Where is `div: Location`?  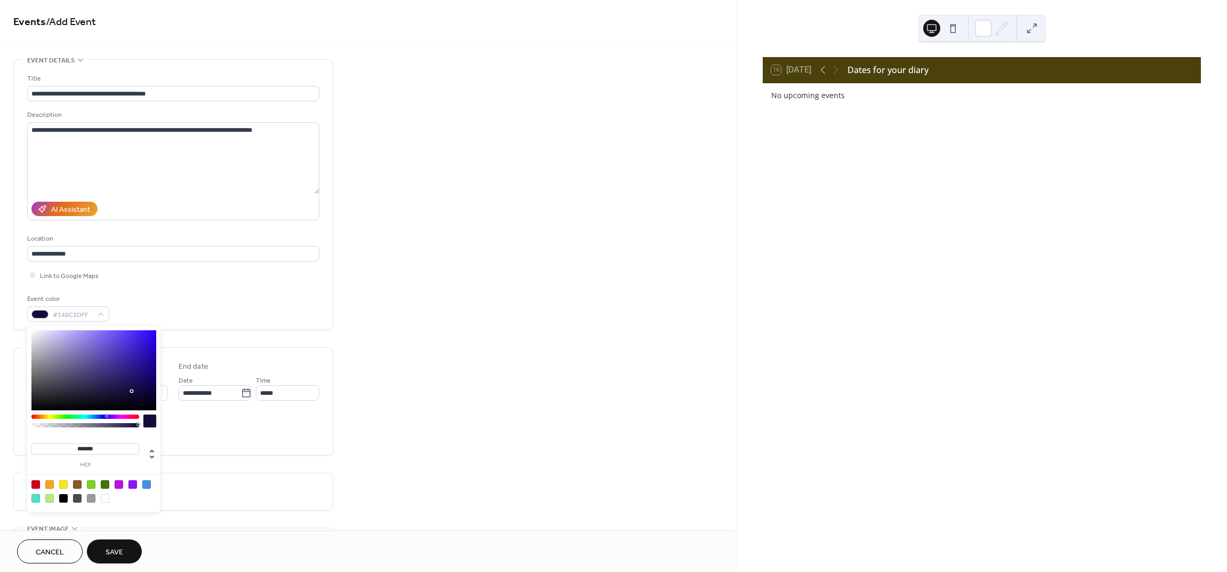 div: Location is located at coordinates (172, 238).